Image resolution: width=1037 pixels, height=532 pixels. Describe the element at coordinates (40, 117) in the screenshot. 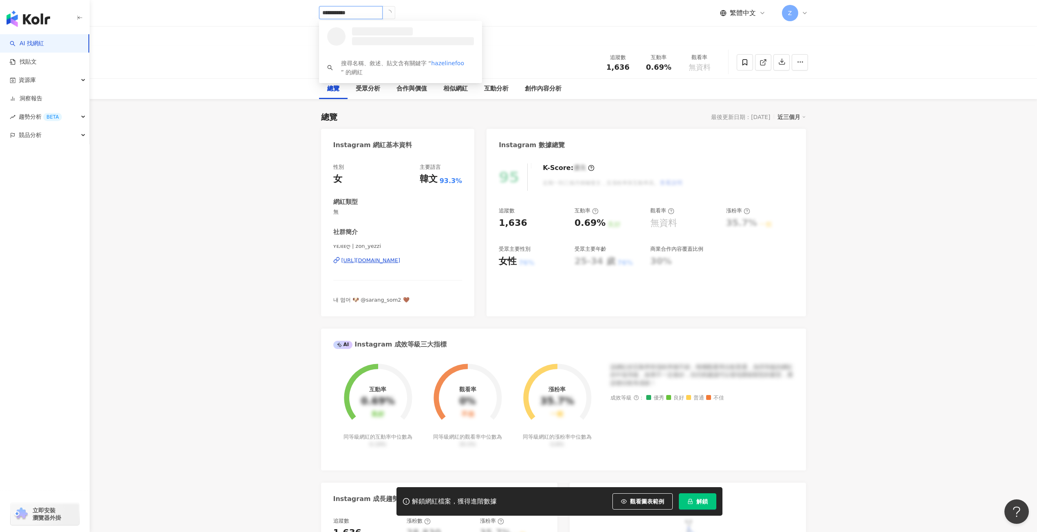

I see `span: 趨勢分析` at that location.